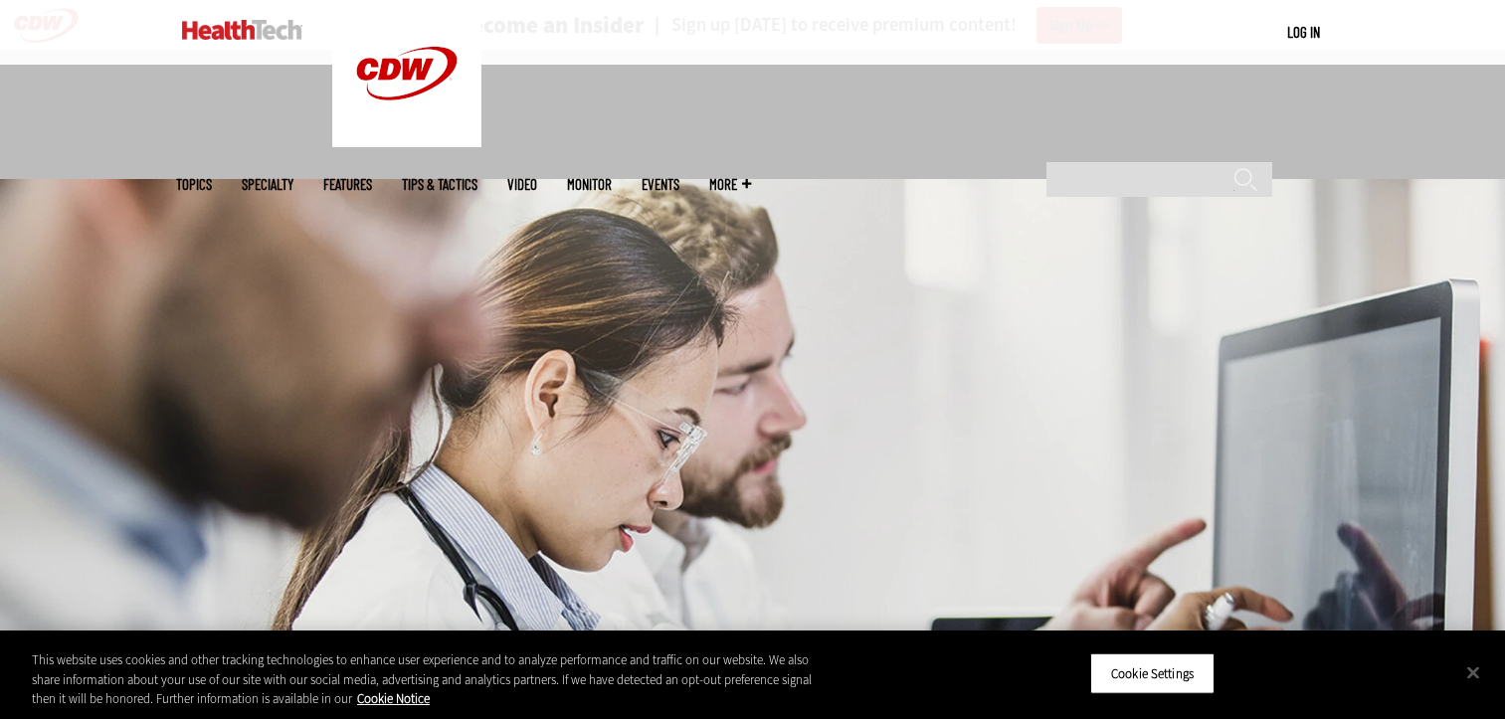 Image resolution: width=1505 pixels, height=719 pixels. Describe the element at coordinates (589, 184) in the screenshot. I see `a: MonITor` at that location.